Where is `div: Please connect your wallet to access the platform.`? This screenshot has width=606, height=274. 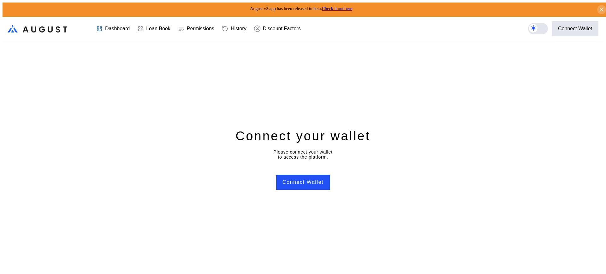
div: Please connect your wallet to access the platform. is located at coordinates (303, 155).